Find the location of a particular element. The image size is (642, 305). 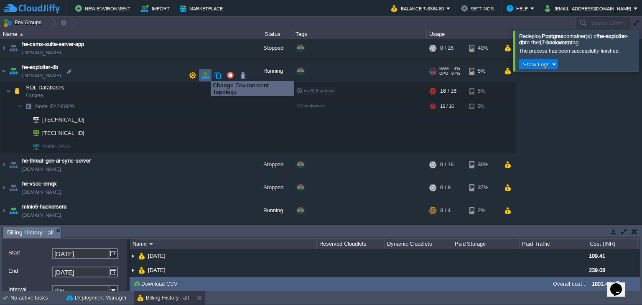

button: Marketplace is located at coordinates (202, 8).